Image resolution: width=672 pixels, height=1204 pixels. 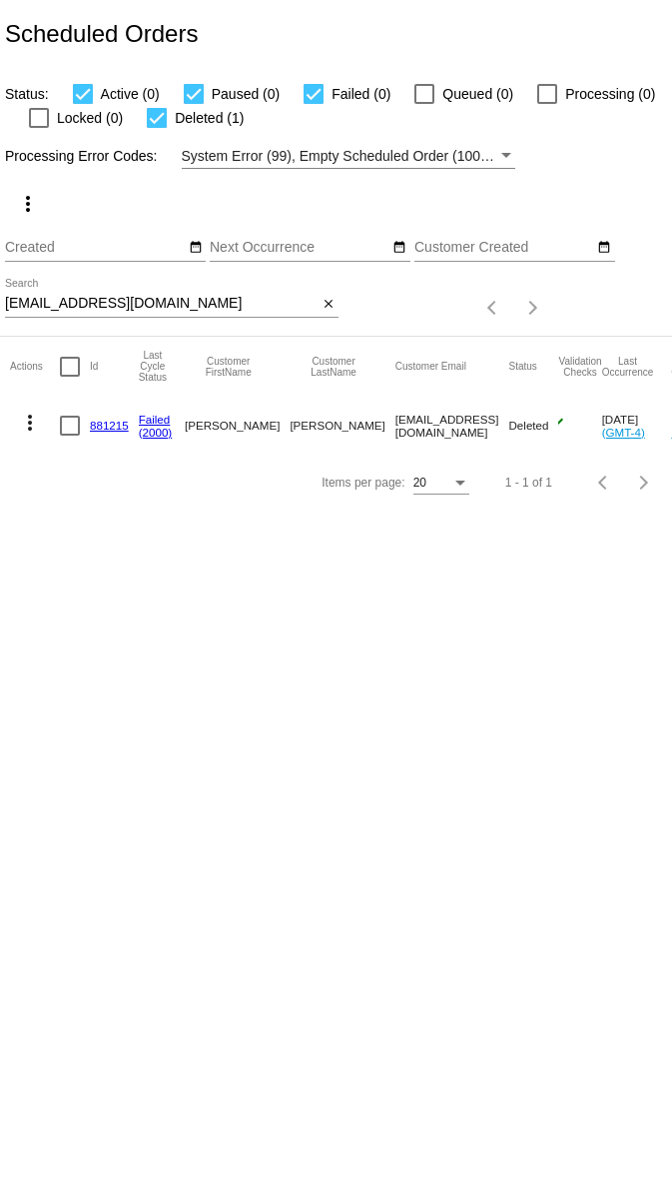 I want to click on button: Change sorting for LastOccurrenceUtc, so click(x=628, y=367).